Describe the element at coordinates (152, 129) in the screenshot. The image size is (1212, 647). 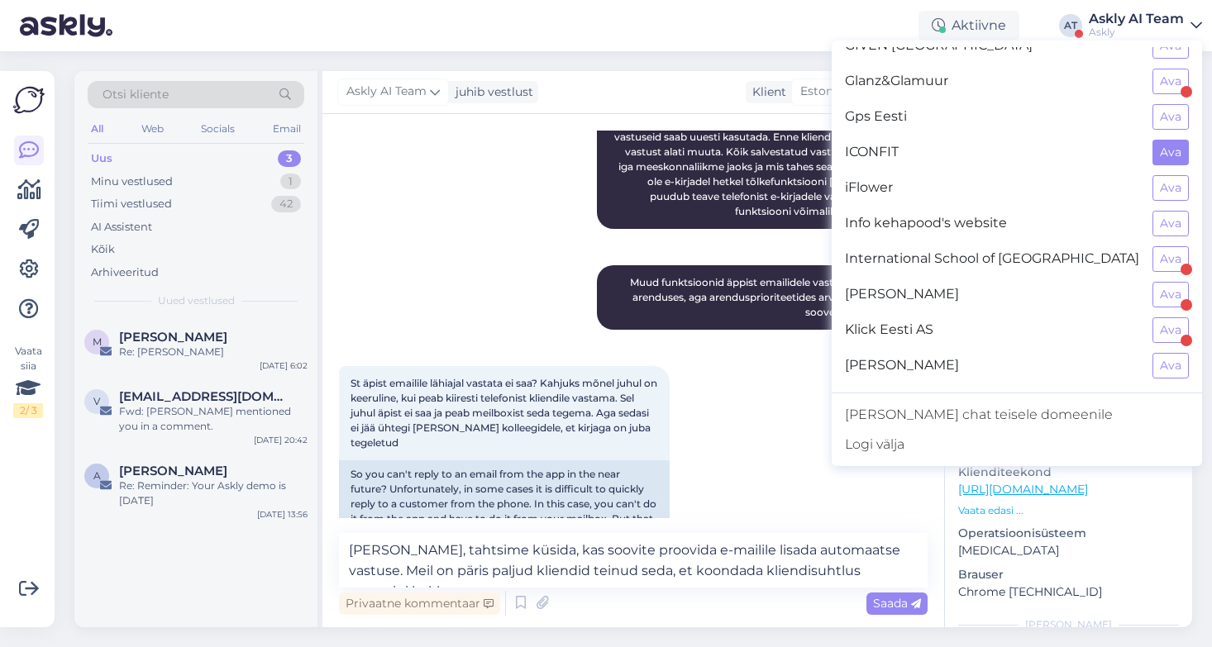
I see `div: Web` at that location.